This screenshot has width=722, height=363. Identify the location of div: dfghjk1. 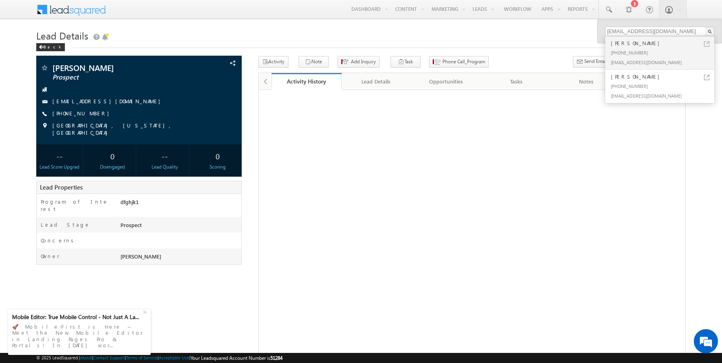
(180, 204).